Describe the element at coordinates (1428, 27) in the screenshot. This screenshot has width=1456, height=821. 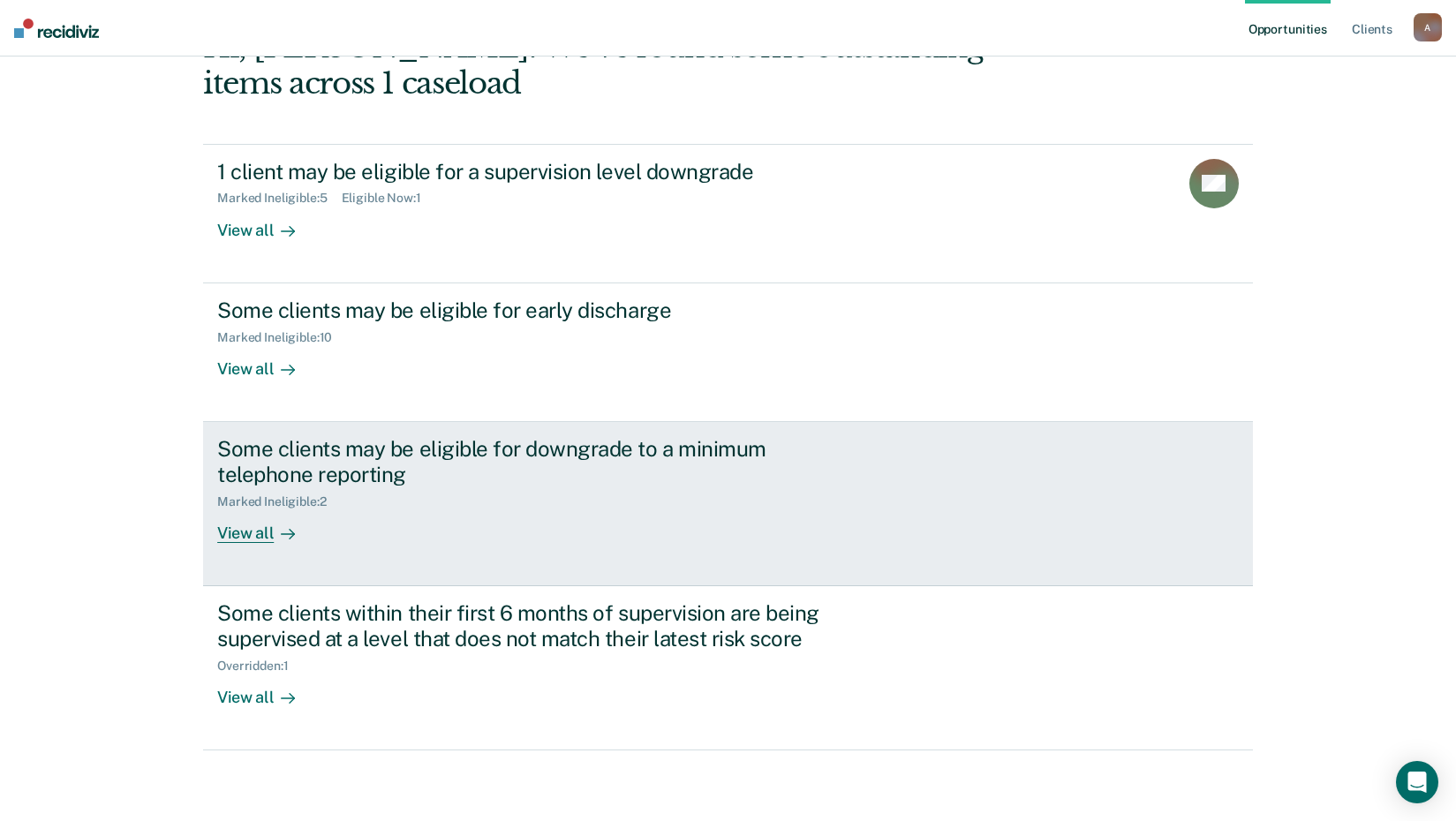
I see `button: A` at that location.